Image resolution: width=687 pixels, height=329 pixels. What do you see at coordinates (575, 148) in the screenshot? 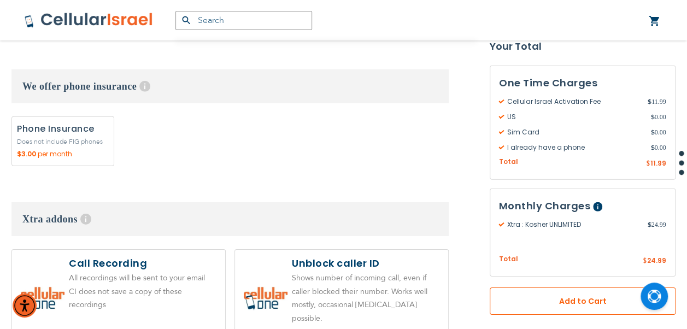
I see `span: I already have a phone` at bounding box center [575, 148].